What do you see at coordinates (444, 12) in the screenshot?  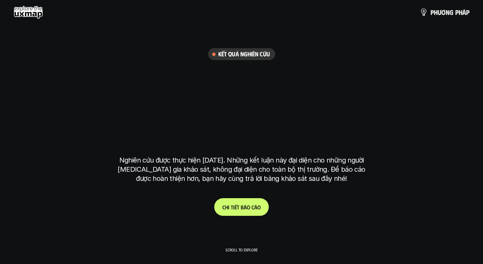 I see `span: ơ` at bounding box center [444, 12].